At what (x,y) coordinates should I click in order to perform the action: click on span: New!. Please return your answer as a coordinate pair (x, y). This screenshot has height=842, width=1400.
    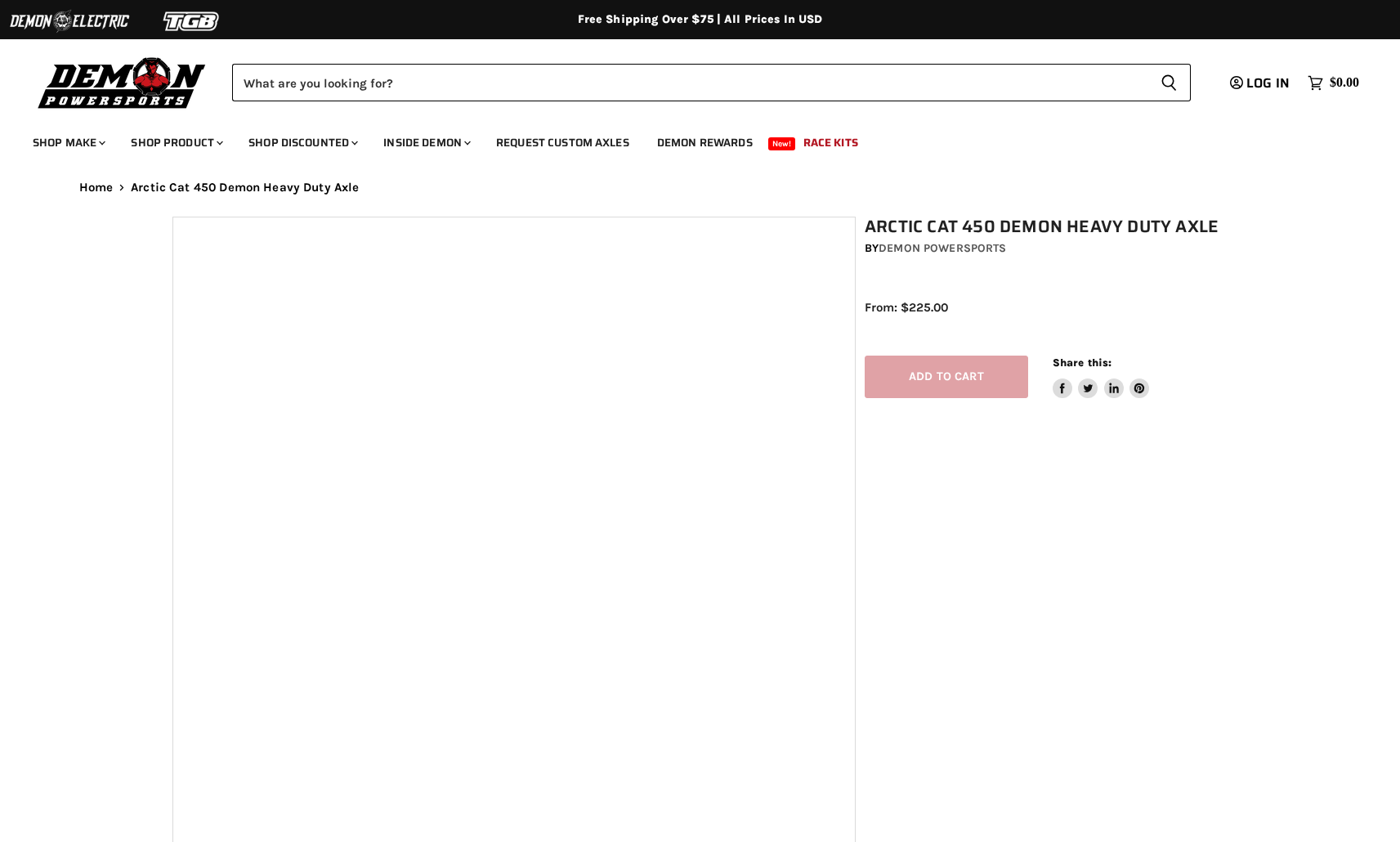
    Looking at the image, I should click on (782, 144).